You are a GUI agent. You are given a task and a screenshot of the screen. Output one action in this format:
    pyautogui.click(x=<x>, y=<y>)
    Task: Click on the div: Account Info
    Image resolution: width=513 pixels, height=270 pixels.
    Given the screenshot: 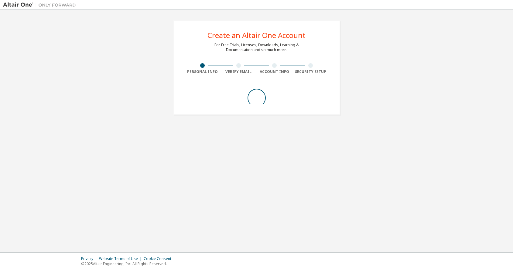 What is the action you would take?
    pyautogui.click(x=275, y=72)
    